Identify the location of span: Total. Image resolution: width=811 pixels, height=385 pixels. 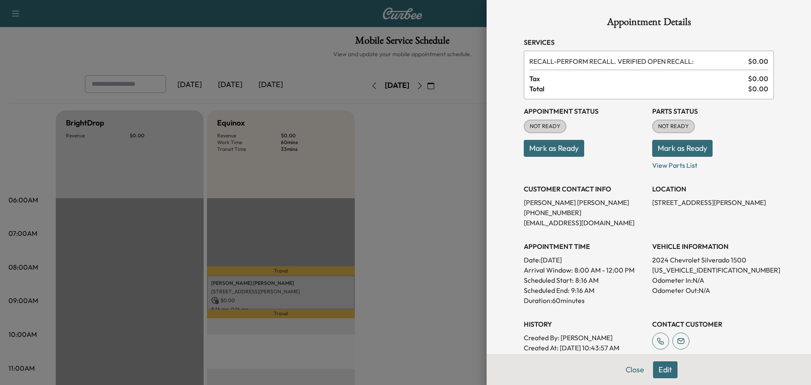
(639, 89).